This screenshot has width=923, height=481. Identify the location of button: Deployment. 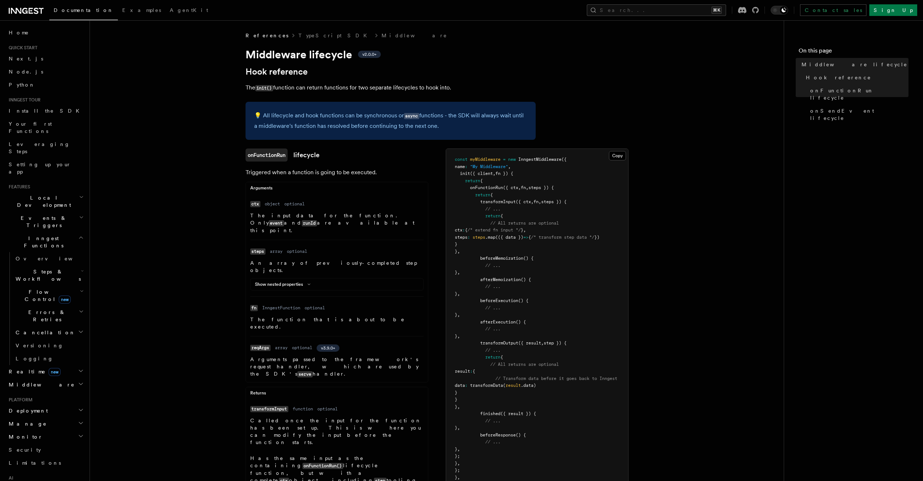
(45, 411).